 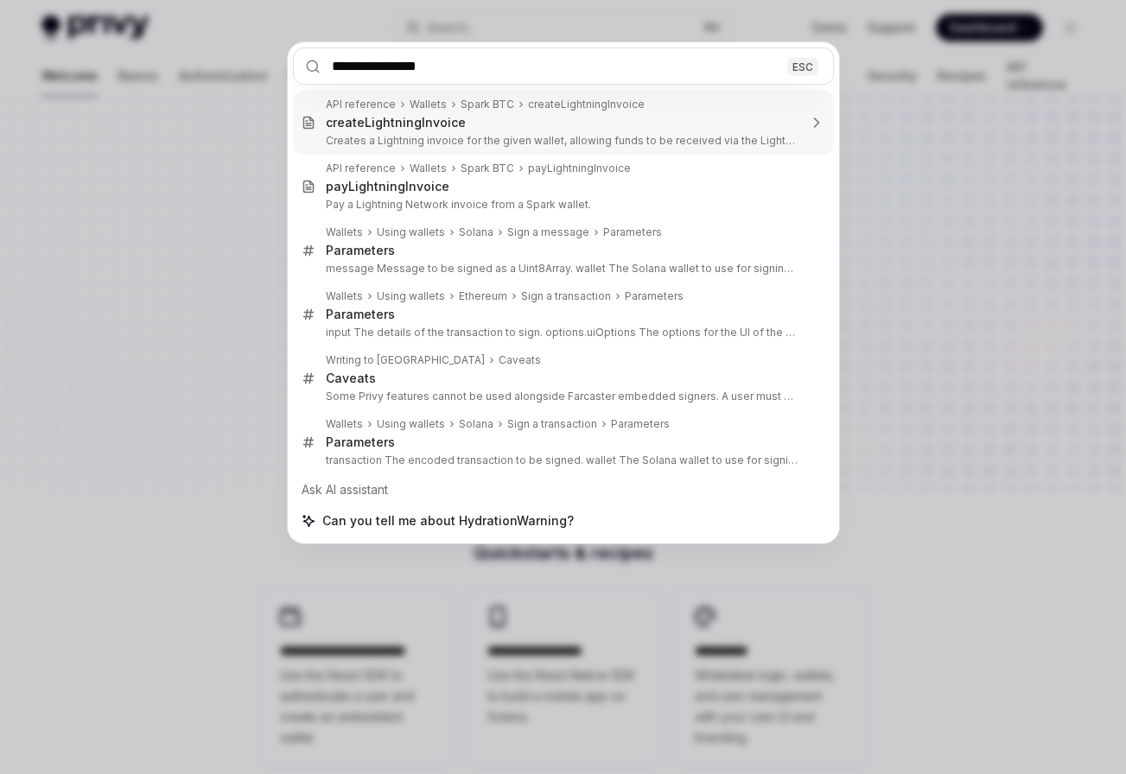 What do you see at coordinates (562, 269) in the screenshot?
I see `p: message Message to be signed as a Uint8Array. wallet The Solana wallet to use for signing the messag` at bounding box center [562, 269].